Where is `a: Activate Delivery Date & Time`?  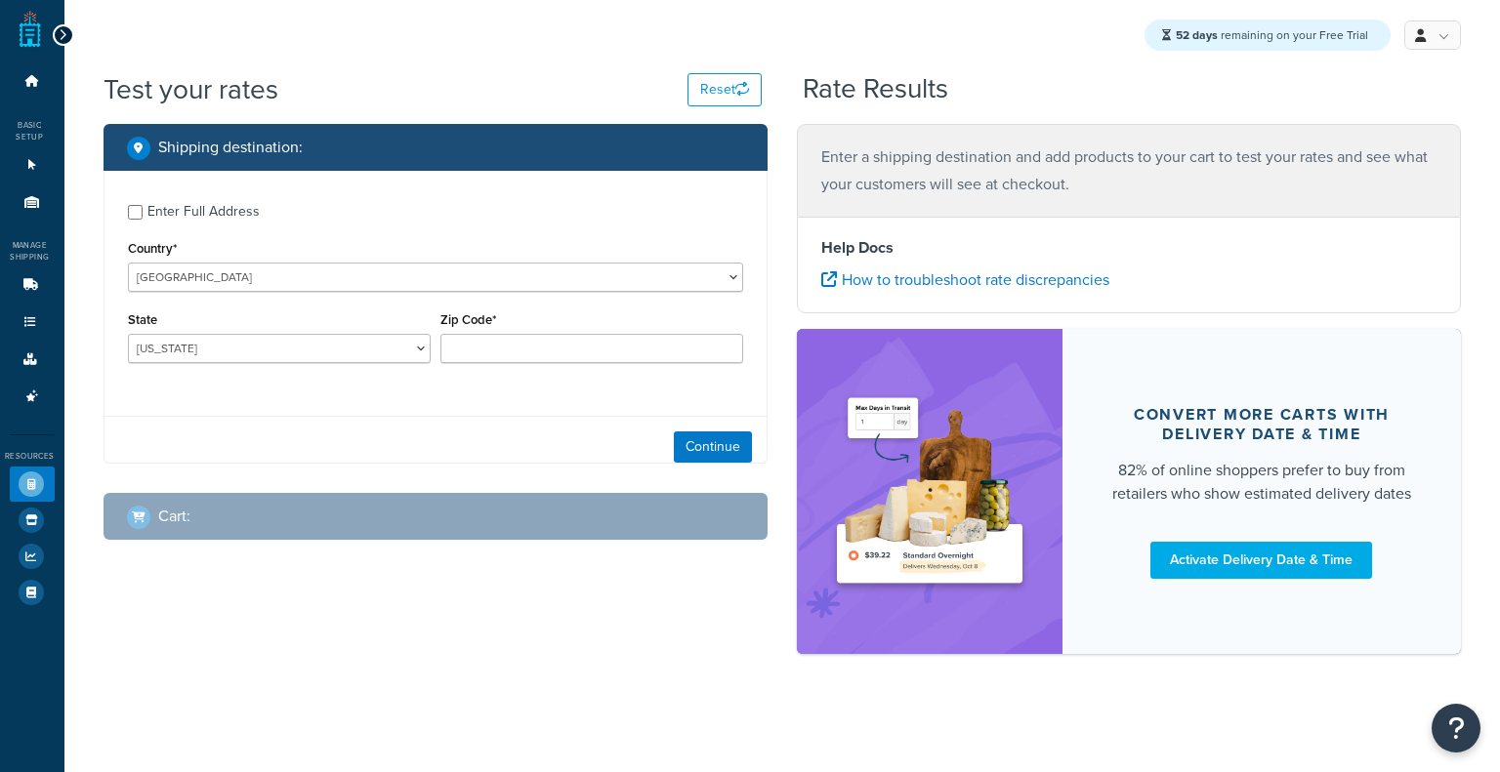 a: Activate Delivery Date & Time is located at coordinates (1260, 560).